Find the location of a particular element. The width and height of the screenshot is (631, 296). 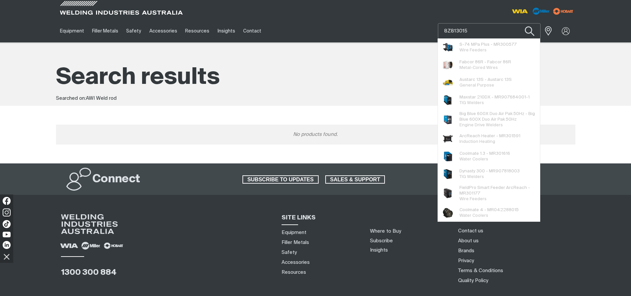

input: Product name or item number... is located at coordinates (489, 31).